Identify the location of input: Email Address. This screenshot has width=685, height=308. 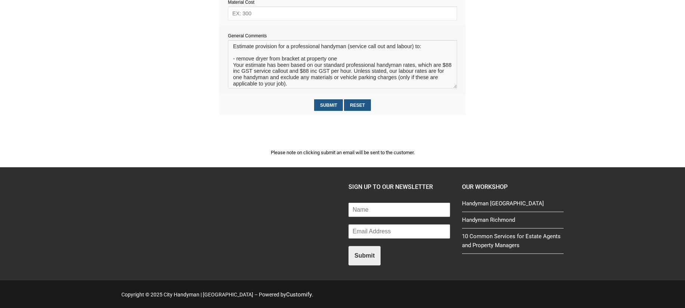
(399, 231).